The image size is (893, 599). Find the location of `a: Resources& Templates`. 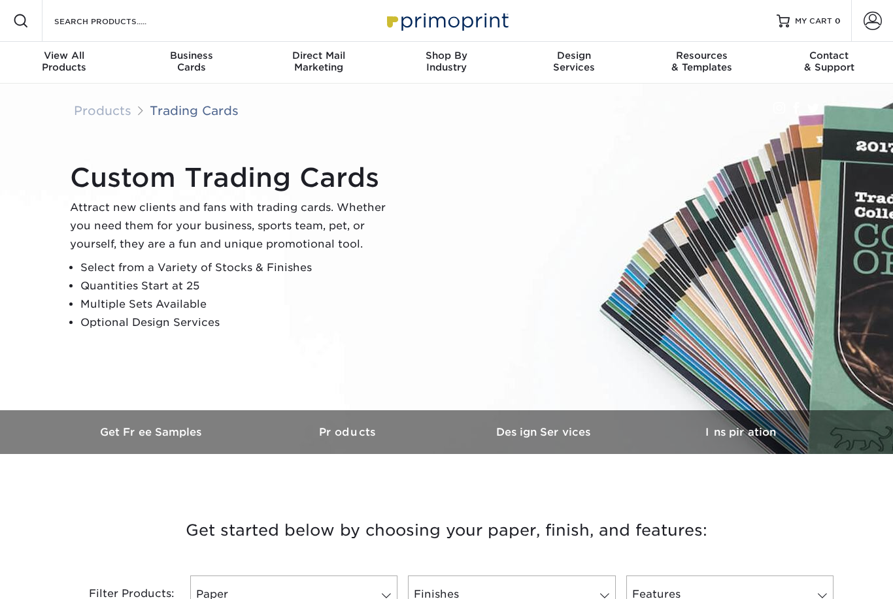

a: Resources& Templates is located at coordinates (701, 63).